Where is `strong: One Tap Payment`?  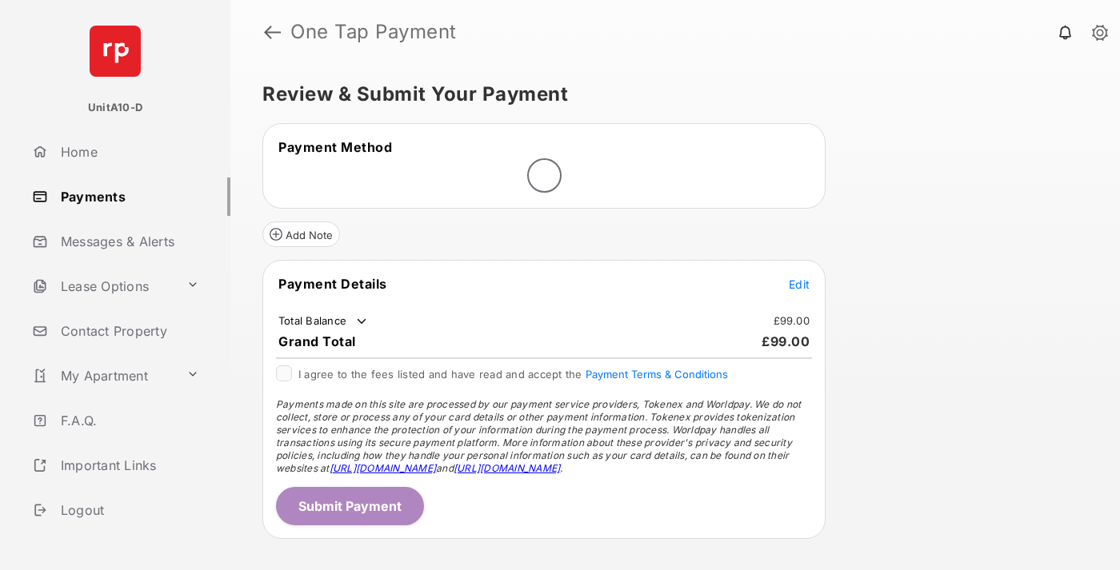
strong: One Tap Payment is located at coordinates (373, 32).